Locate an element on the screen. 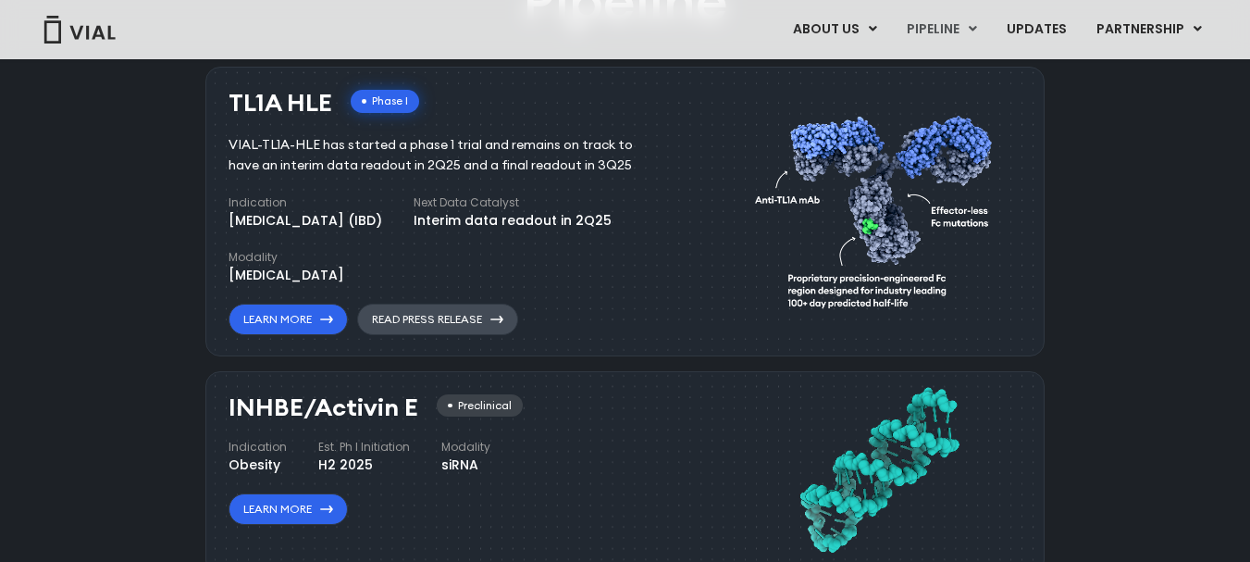 The height and width of the screenshot is (562, 1250). div: Interim data readout in 2Q25 is located at coordinates (513, 220).